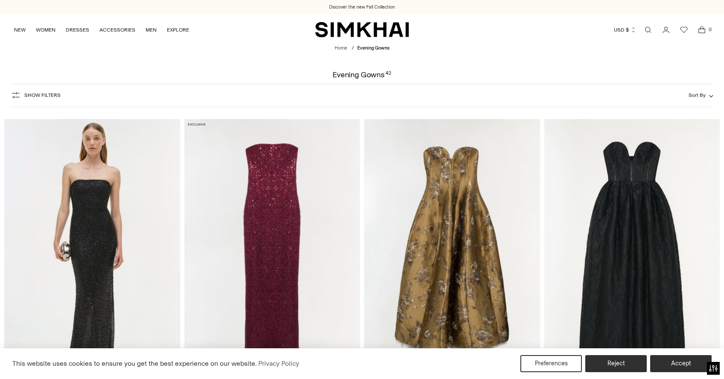 This screenshot has height=379, width=724. What do you see at coordinates (697, 95) in the screenshot?
I see `span: Sort By` at bounding box center [697, 95].